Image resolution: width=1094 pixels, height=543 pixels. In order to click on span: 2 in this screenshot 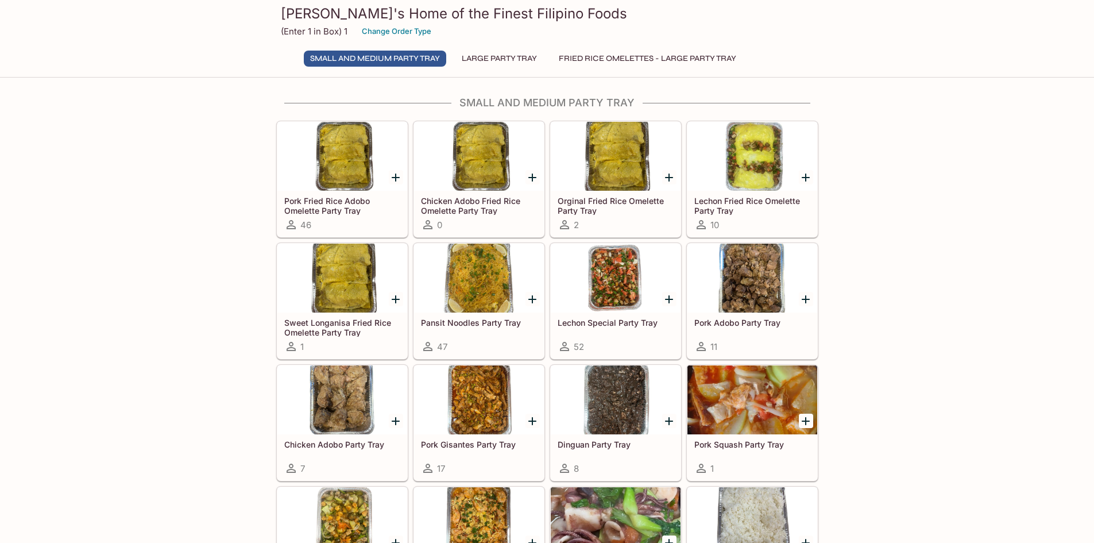, I will do `click(576, 225)`.